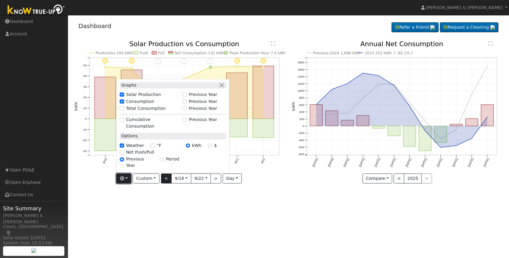  I want to click on text: -30, so click(84, 151).